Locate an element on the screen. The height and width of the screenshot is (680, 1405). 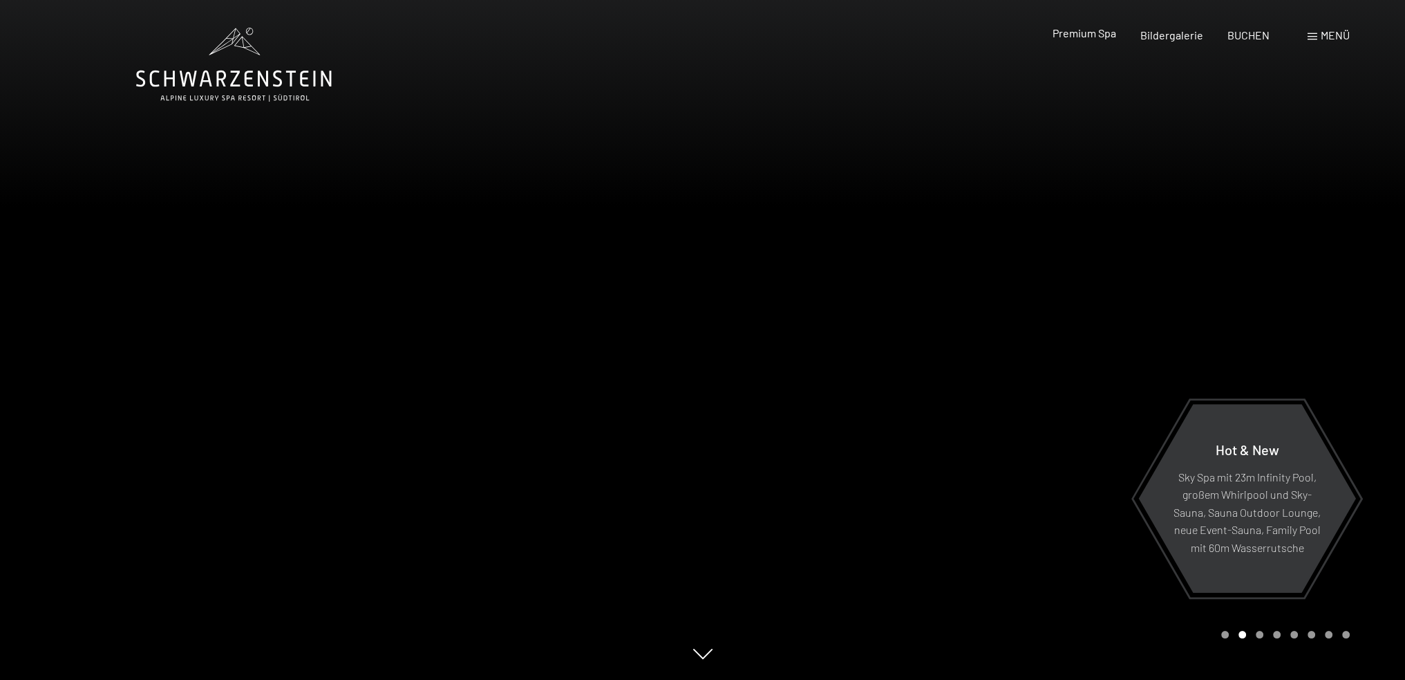
p: Sky Spa mit 23m Infinity Pool, großem Whirlpool und Sky-Sauna, Sauna Outdoor Lounge, neue Event-S... is located at coordinates (1247, 512).